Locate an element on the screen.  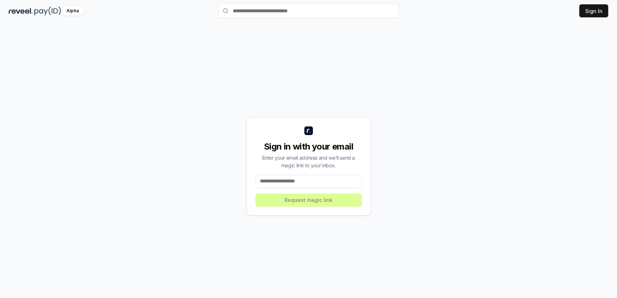
div: Sign in with your email is located at coordinates (309, 147).